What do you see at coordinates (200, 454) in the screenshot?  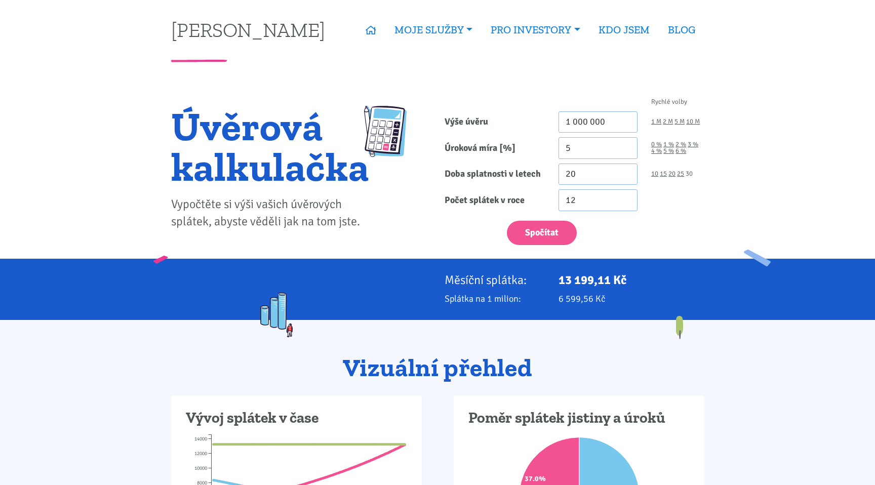 I see `tspan: 12000` at bounding box center [200, 454].